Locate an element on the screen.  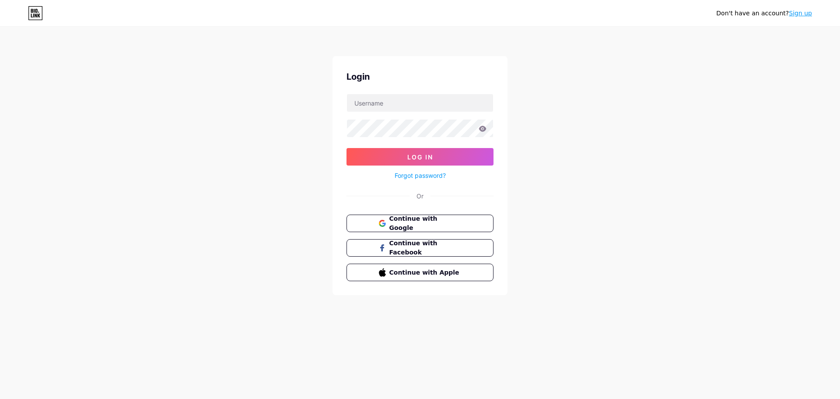
a: Continue with Google is located at coordinates (420, 223).